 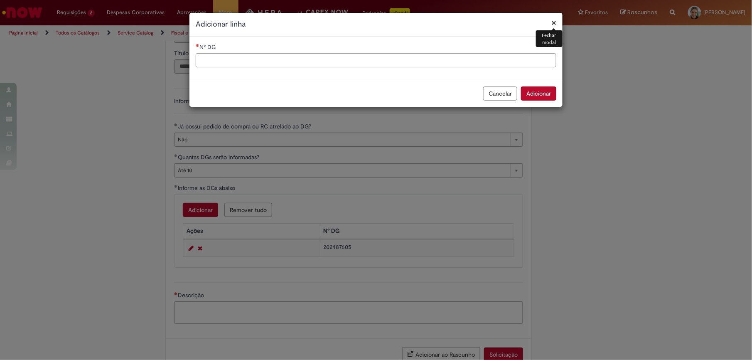 What do you see at coordinates (500, 94) in the screenshot?
I see `button: Cancelar` at bounding box center [500, 94].